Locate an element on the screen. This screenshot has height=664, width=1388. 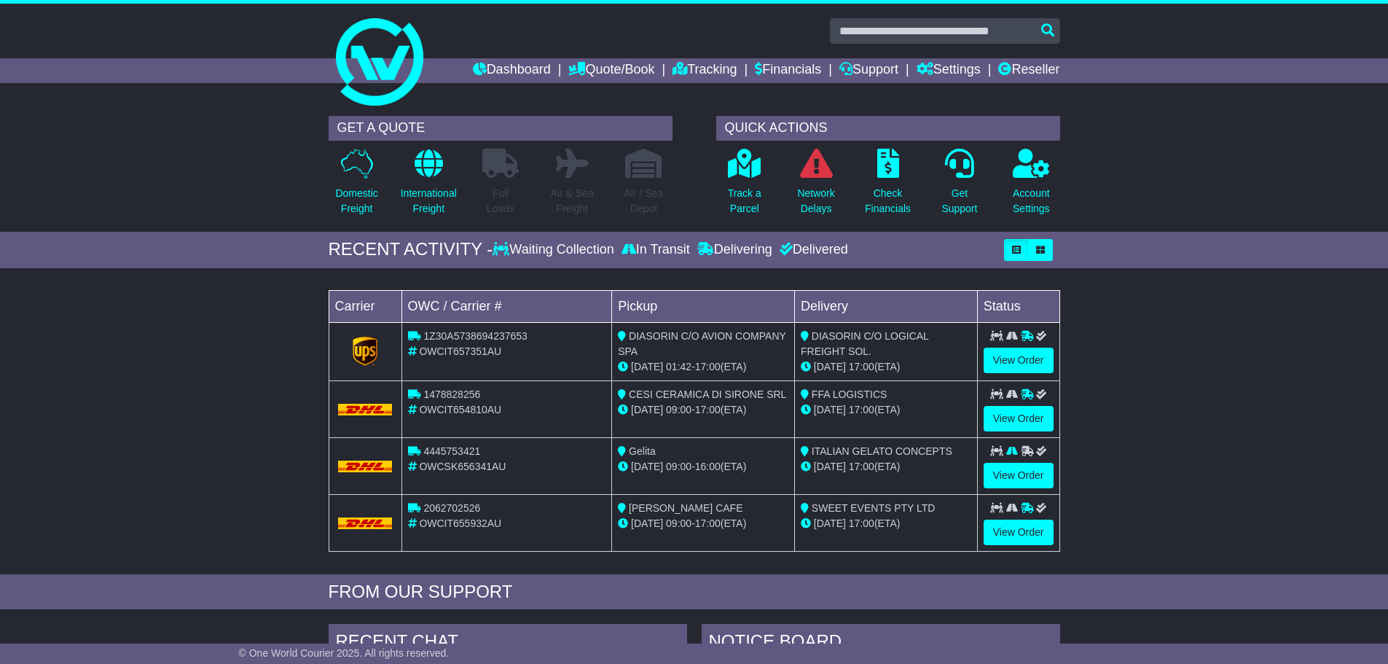
a: Quote/Book is located at coordinates (611, 71).